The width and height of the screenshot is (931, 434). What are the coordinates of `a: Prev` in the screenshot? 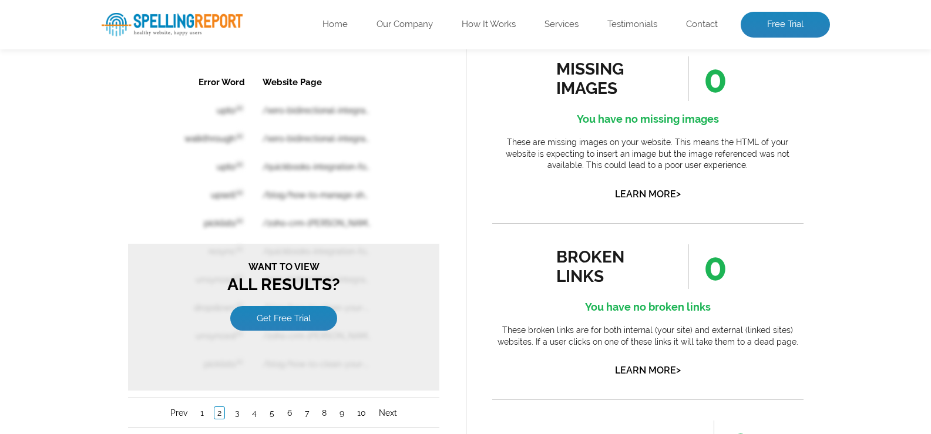 It's located at (51, 345).